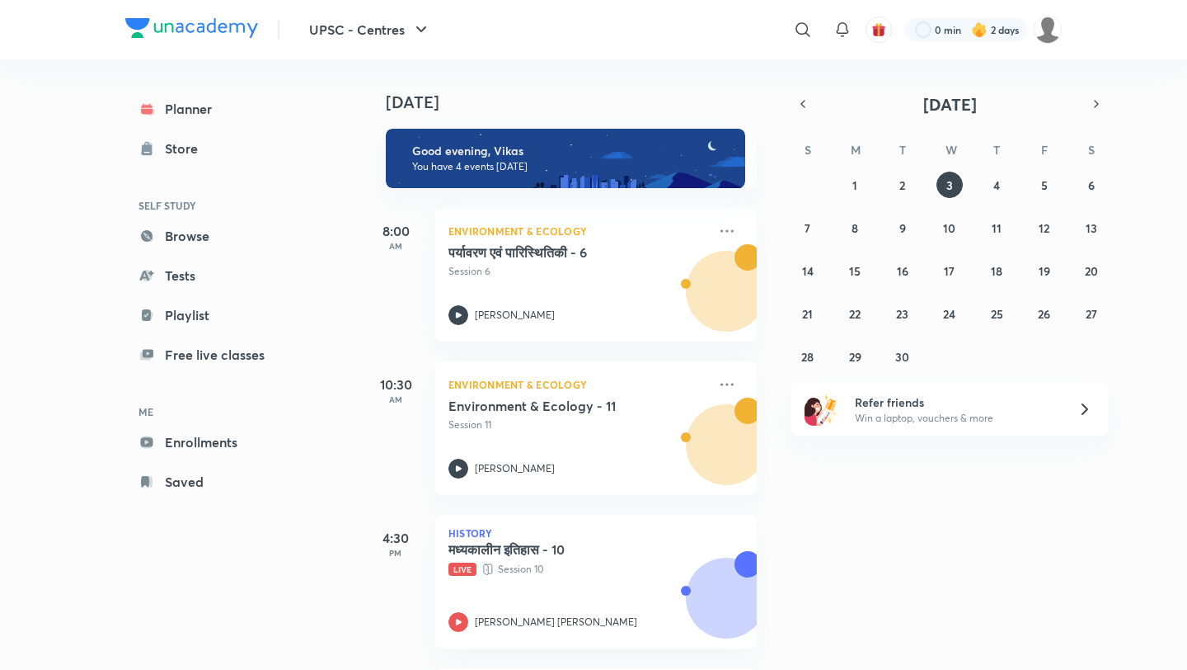  Describe the element at coordinates (1092, 228) in the screenshot. I see `abbr: September 13, 2025` at that location.